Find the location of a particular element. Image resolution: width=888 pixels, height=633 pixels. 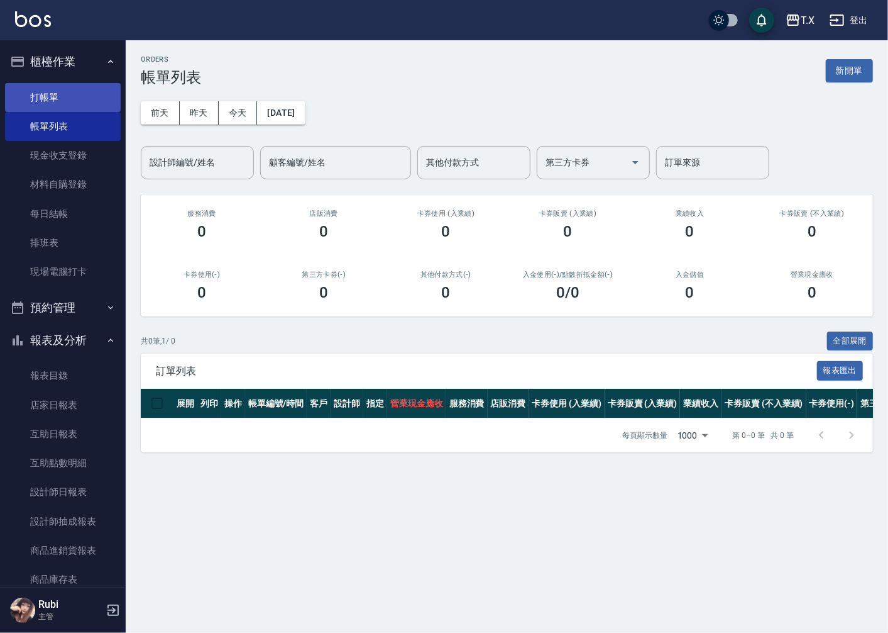

th: 展開 is located at coordinates (185, 403).